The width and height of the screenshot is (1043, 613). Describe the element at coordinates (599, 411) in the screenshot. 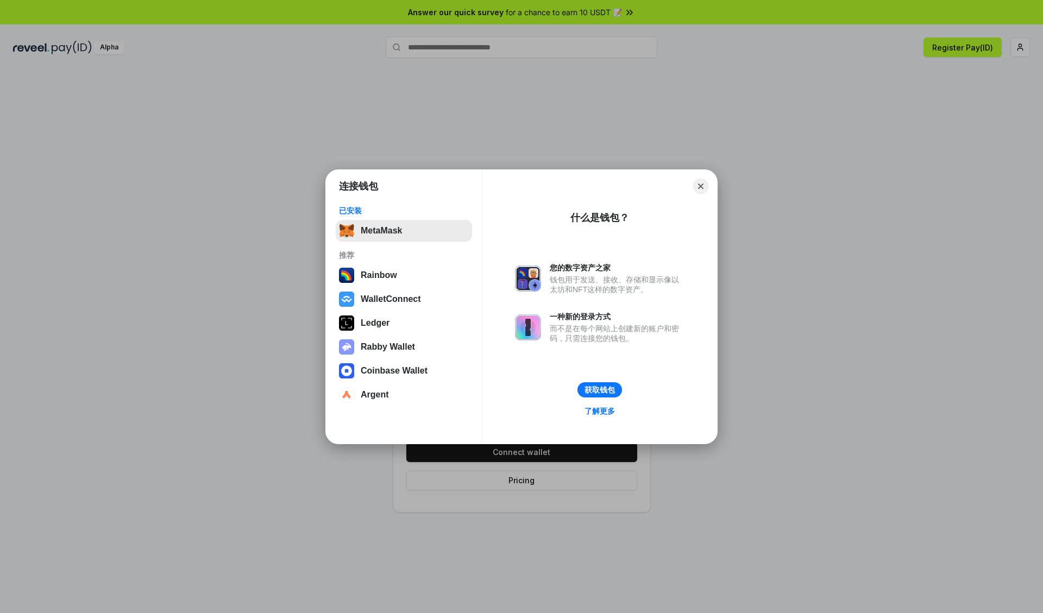

I see `a: 了解更多` at that location.